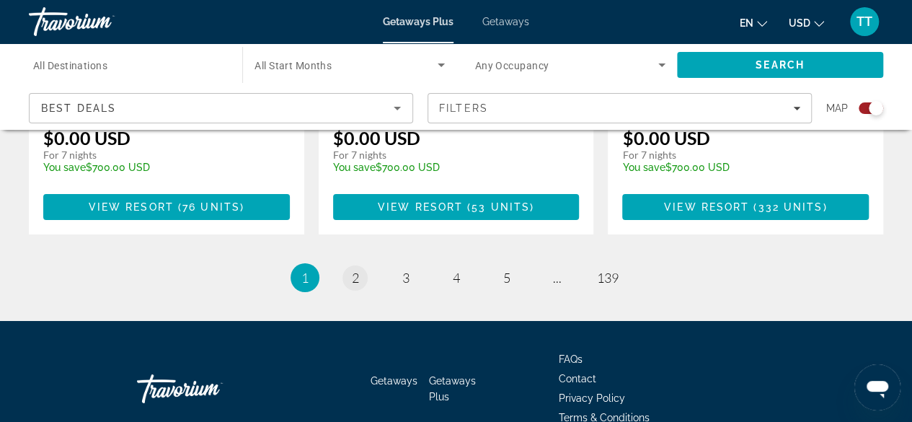 The image size is (912, 422). I want to click on a: Contact, so click(578, 379).